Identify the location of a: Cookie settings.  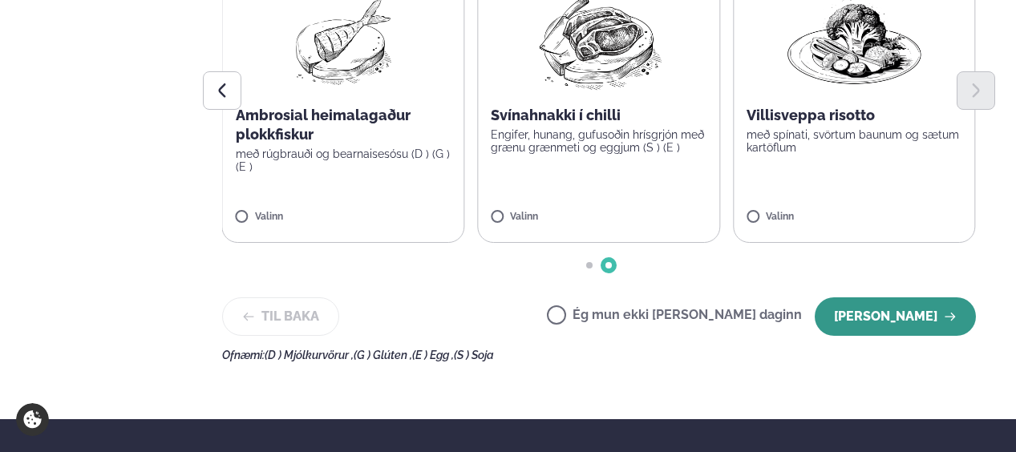
(32, 419).